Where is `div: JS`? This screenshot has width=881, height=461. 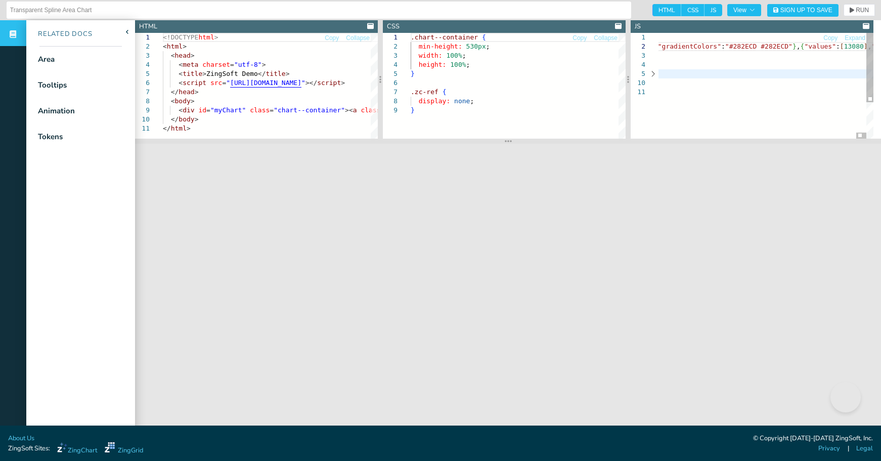 div: JS is located at coordinates (638, 26).